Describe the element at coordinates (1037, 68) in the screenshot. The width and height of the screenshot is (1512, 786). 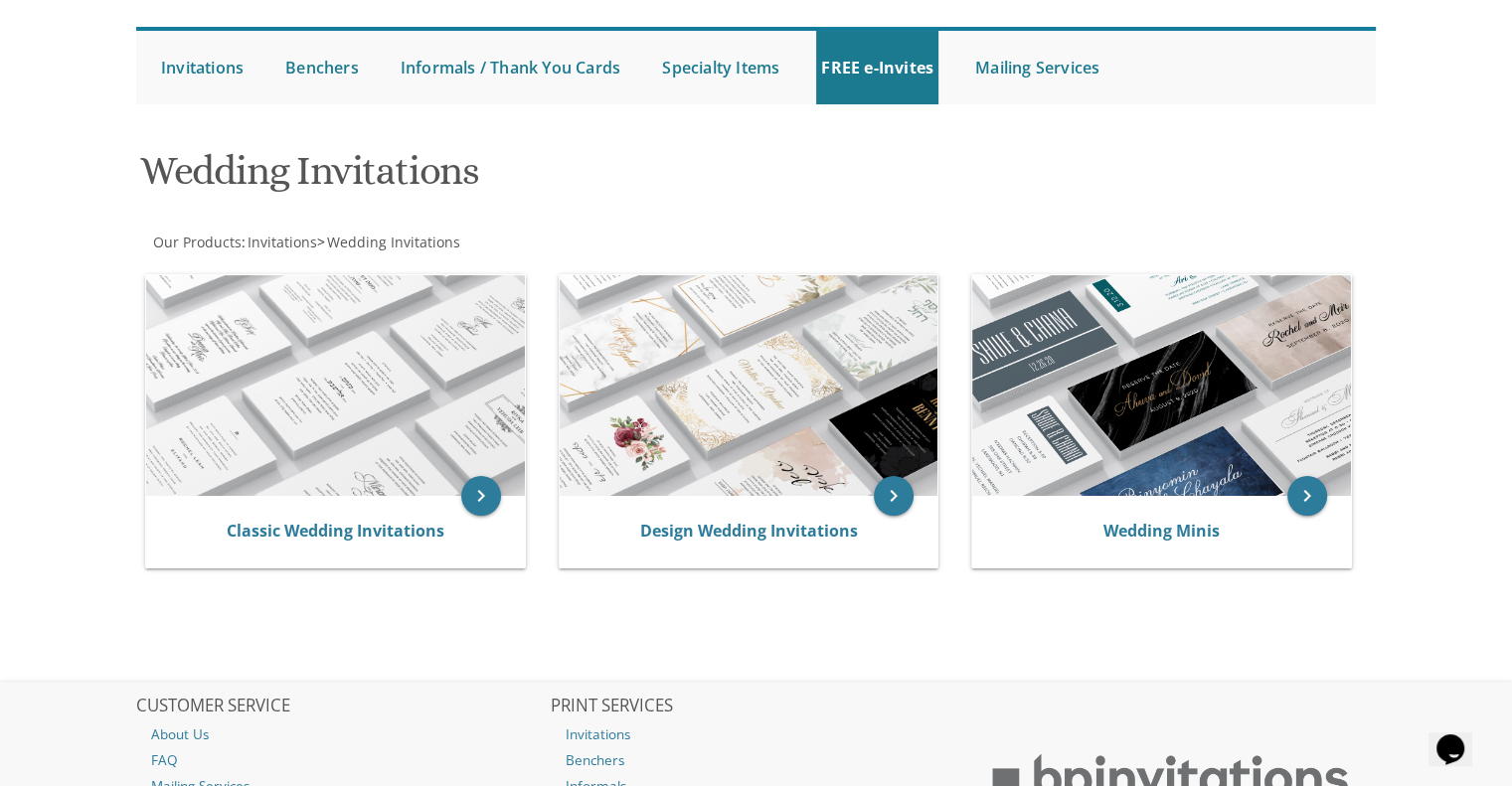
I see `a: Mailing Services` at that location.